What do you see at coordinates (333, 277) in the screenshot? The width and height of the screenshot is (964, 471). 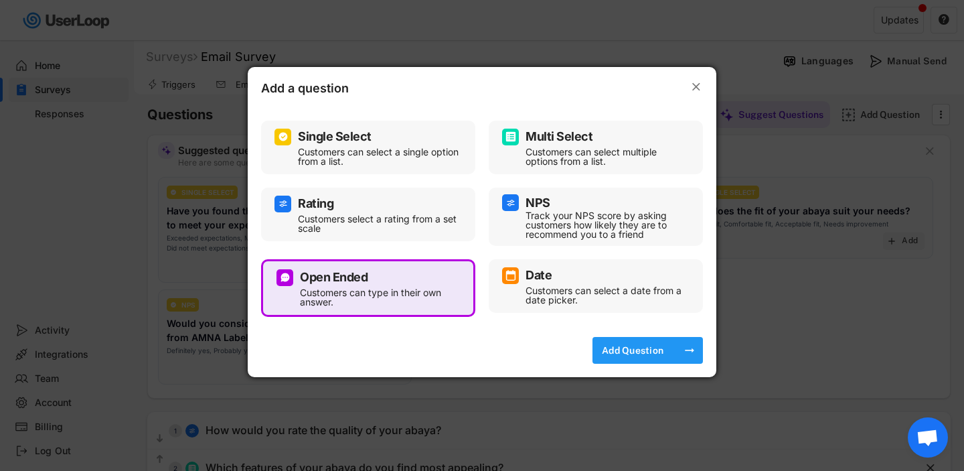 I see `div: Open Ended` at bounding box center [333, 277].